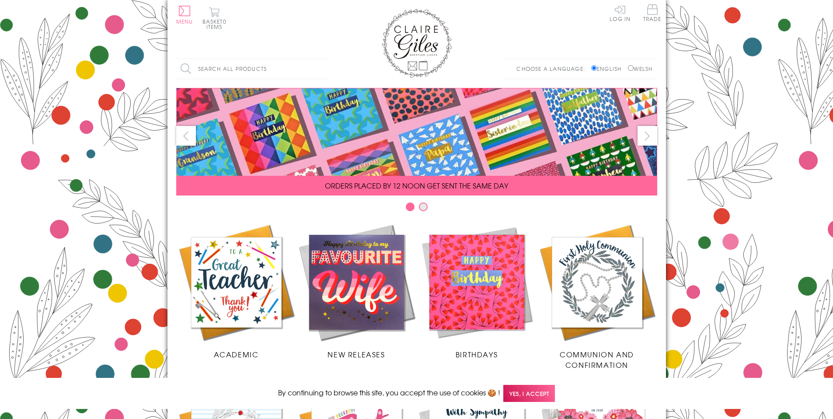  Describe the element at coordinates (356, 354) in the screenshot. I see `span: New Releases` at that location.